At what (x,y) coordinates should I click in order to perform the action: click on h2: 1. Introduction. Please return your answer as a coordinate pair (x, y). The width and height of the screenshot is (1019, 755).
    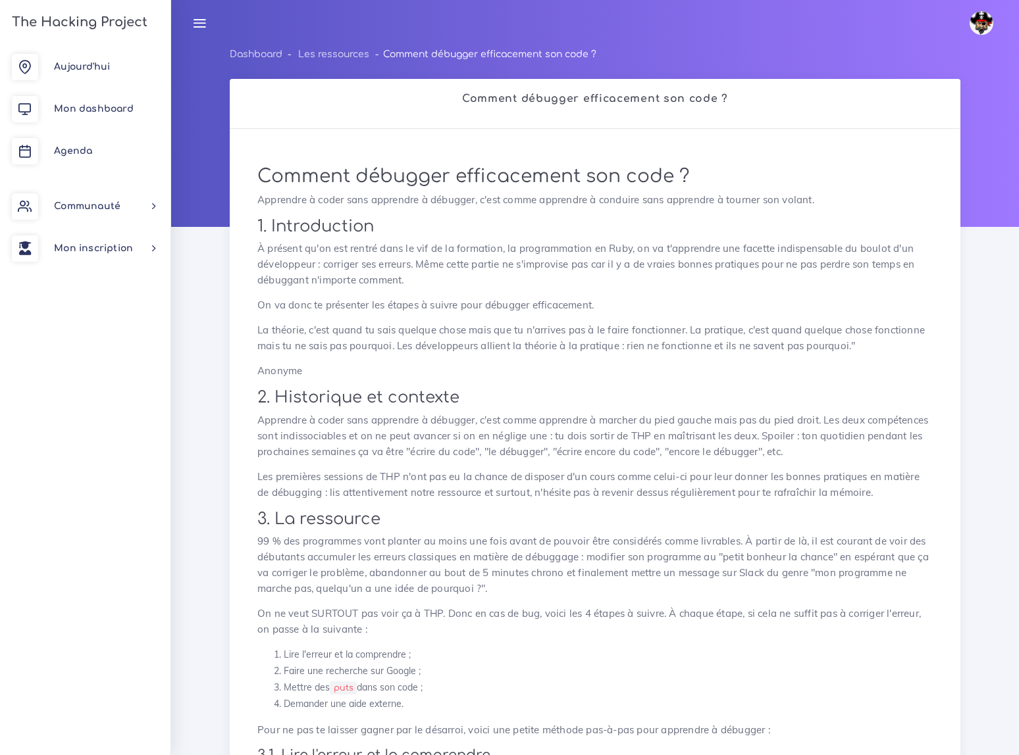
    Looking at the image, I should click on (595, 226).